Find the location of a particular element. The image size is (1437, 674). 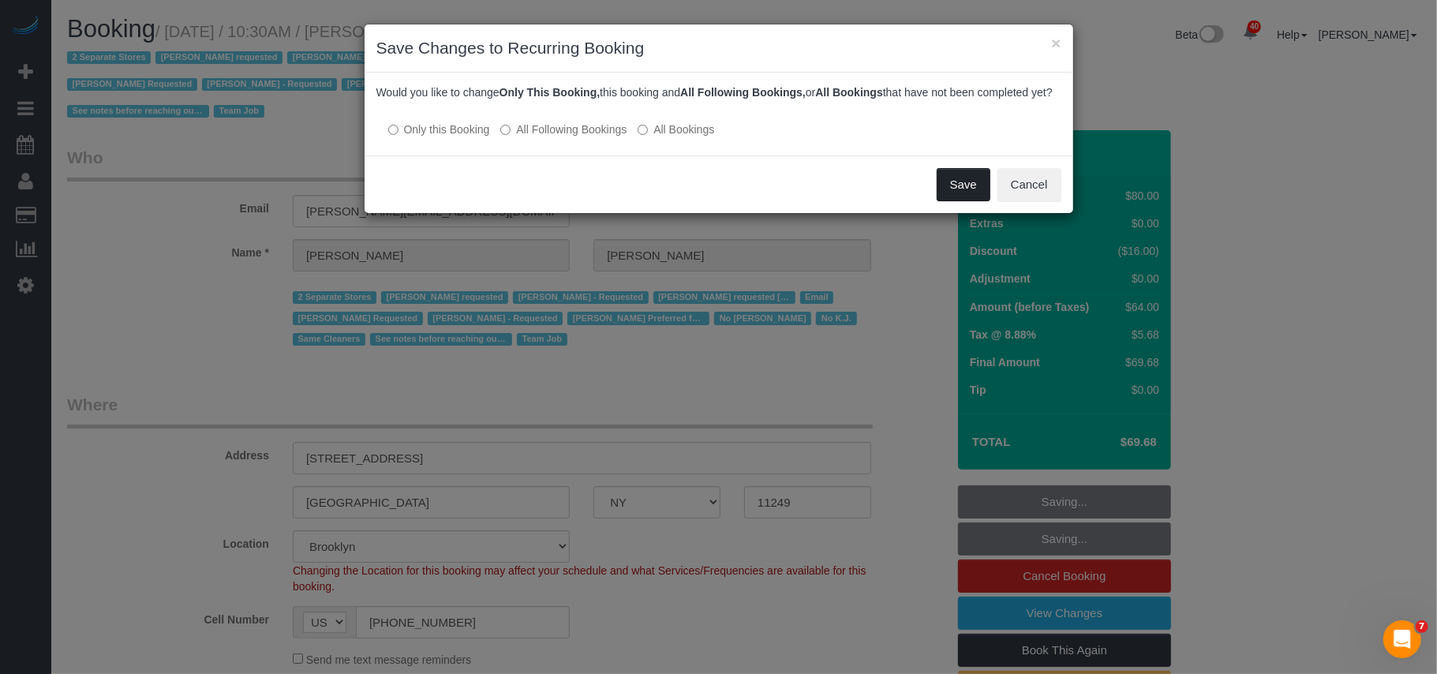

b: Only This Booking, is located at coordinates (550, 92).